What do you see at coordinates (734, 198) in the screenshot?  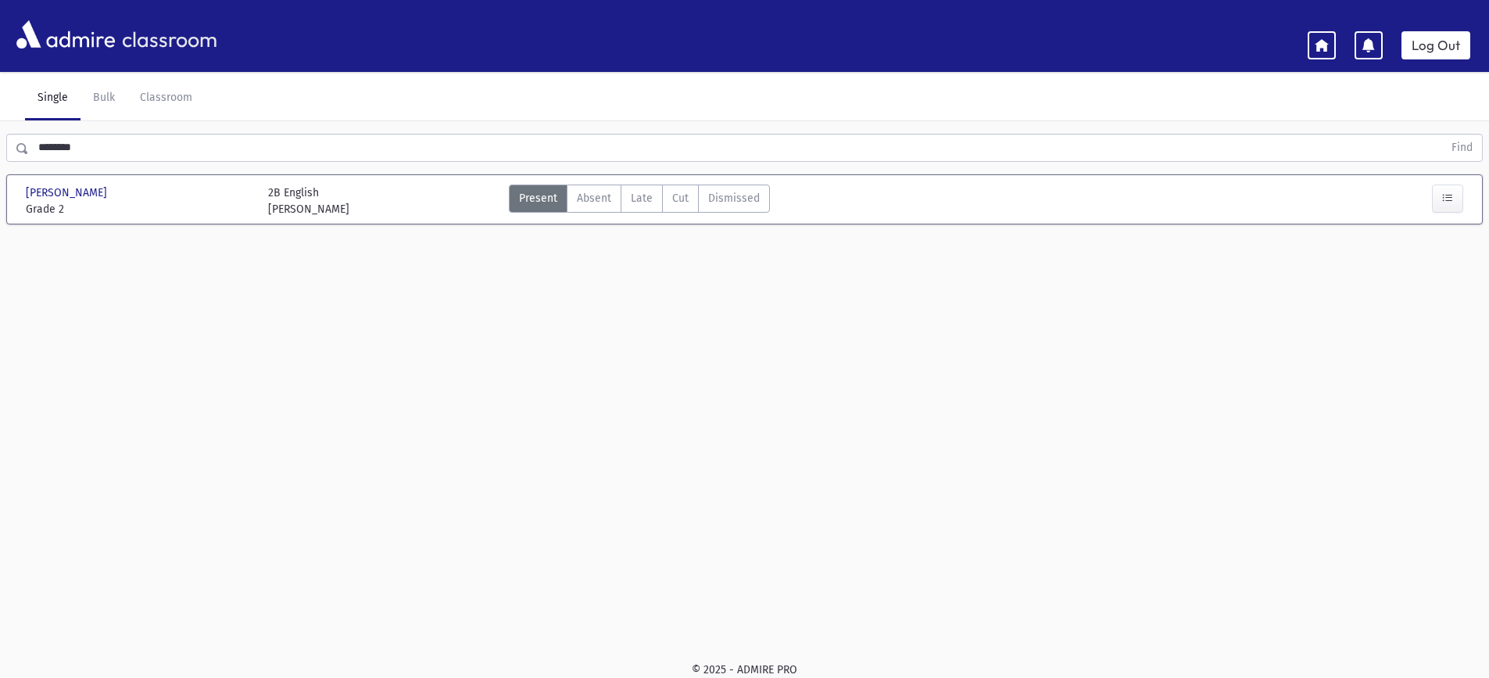 I see `span: Dismissed` at bounding box center [734, 198].